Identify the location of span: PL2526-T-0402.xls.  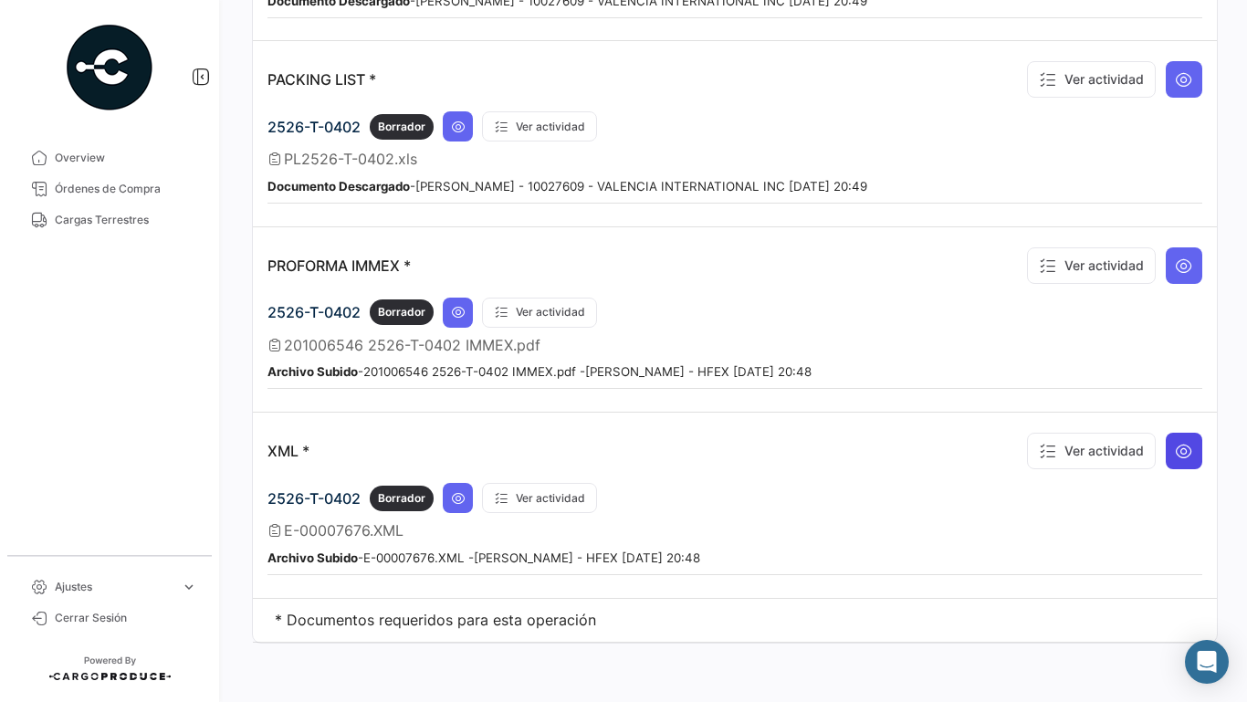
(351, 159).